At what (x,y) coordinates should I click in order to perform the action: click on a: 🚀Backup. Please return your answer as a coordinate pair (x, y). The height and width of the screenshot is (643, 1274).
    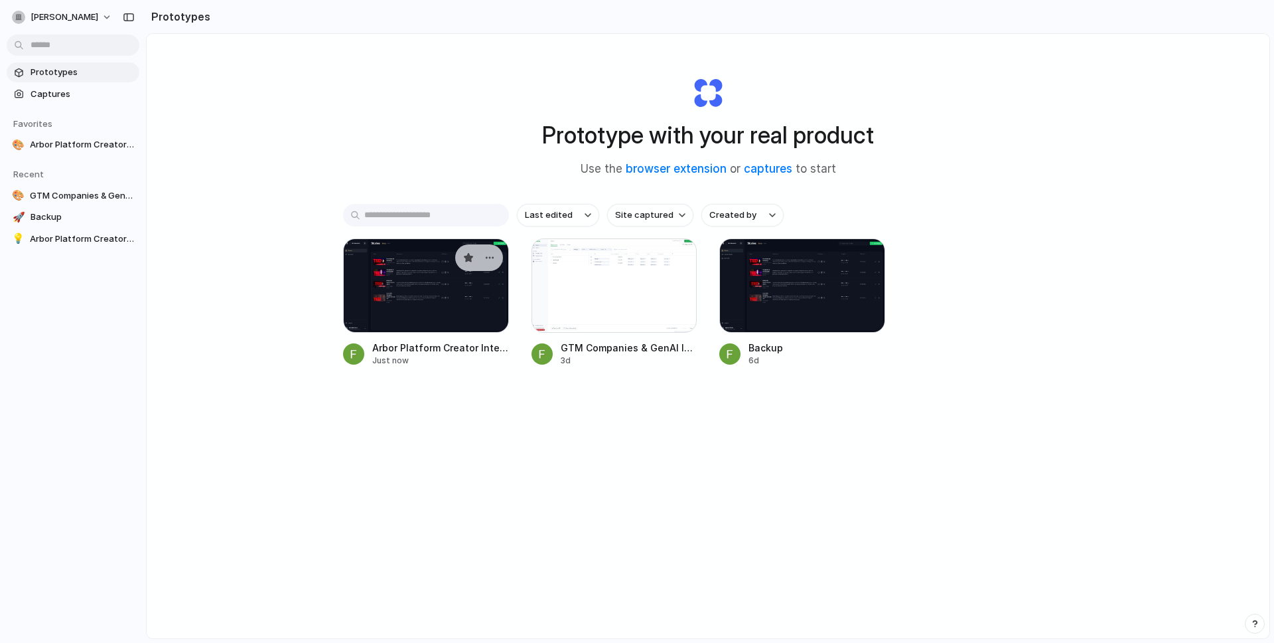
    Looking at the image, I should click on (73, 217).